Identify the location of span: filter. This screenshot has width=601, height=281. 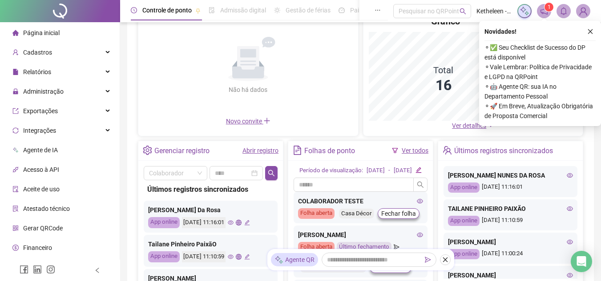
(395, 151).